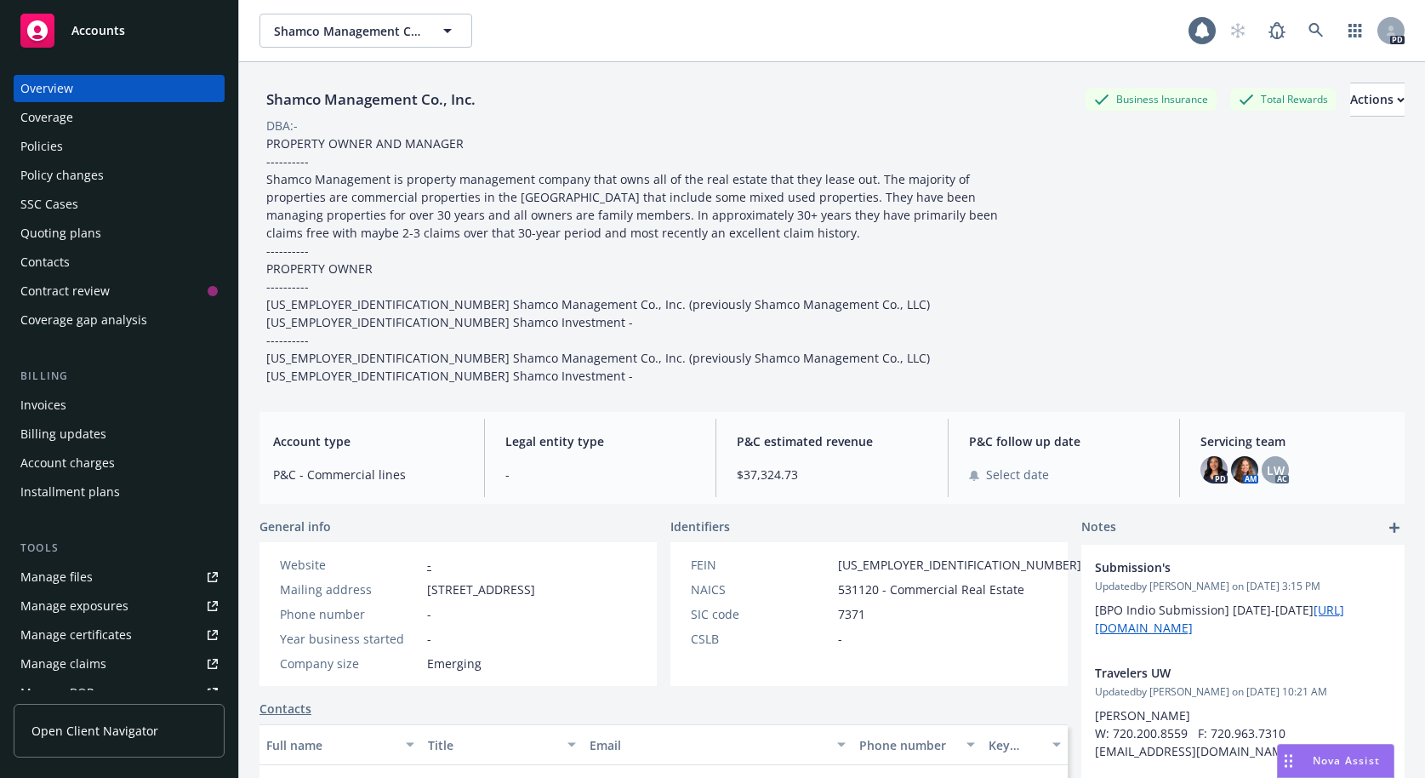 The width and height of the screenshot is (1425, 778). What do you see at coordinates (65, 291) in the screenshot?
I see `div: Contract review` at bounding box center [65, 291].